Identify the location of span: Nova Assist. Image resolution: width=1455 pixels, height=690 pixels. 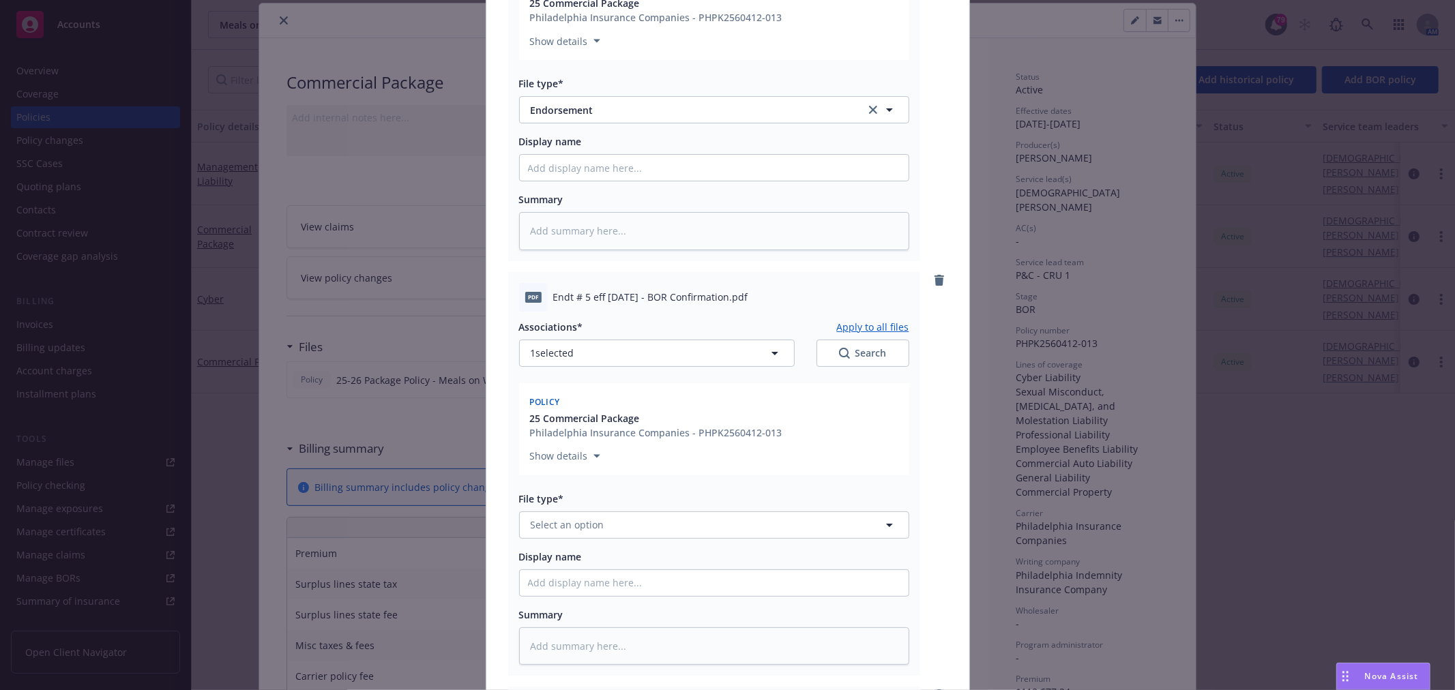
(1392, 676).